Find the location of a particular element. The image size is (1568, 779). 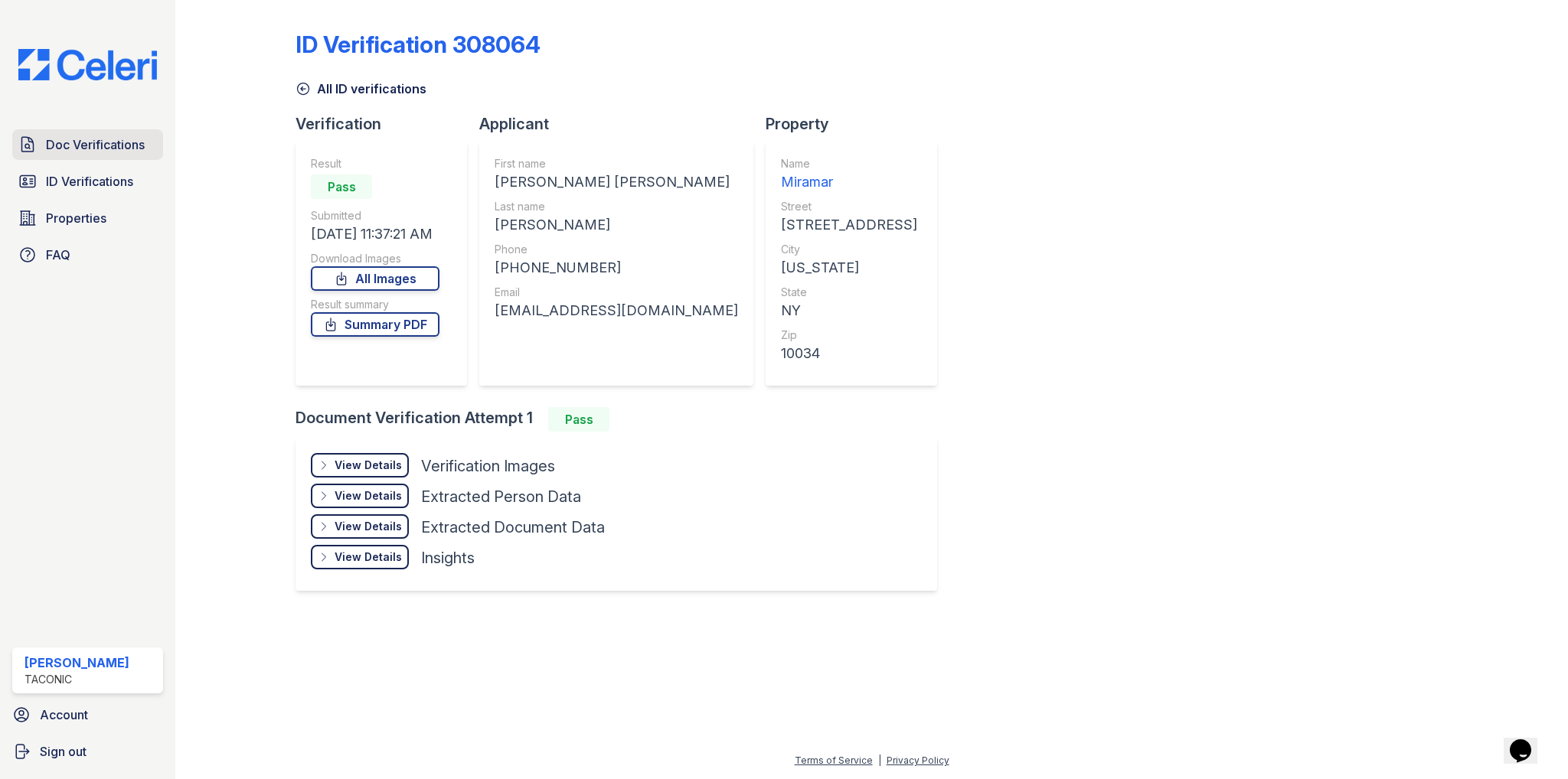

div: Insights is located at coordinates (448, 558).